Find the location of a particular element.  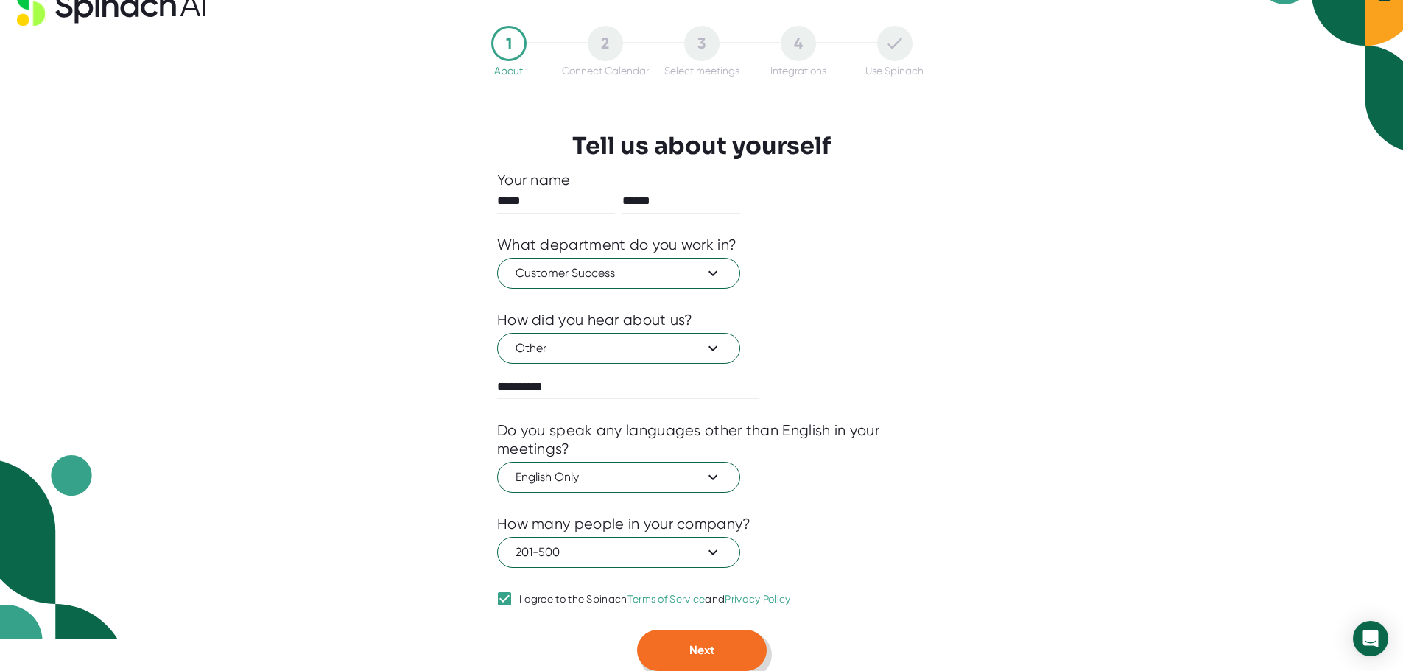

button: English Only is located at coordinates (619, 477).